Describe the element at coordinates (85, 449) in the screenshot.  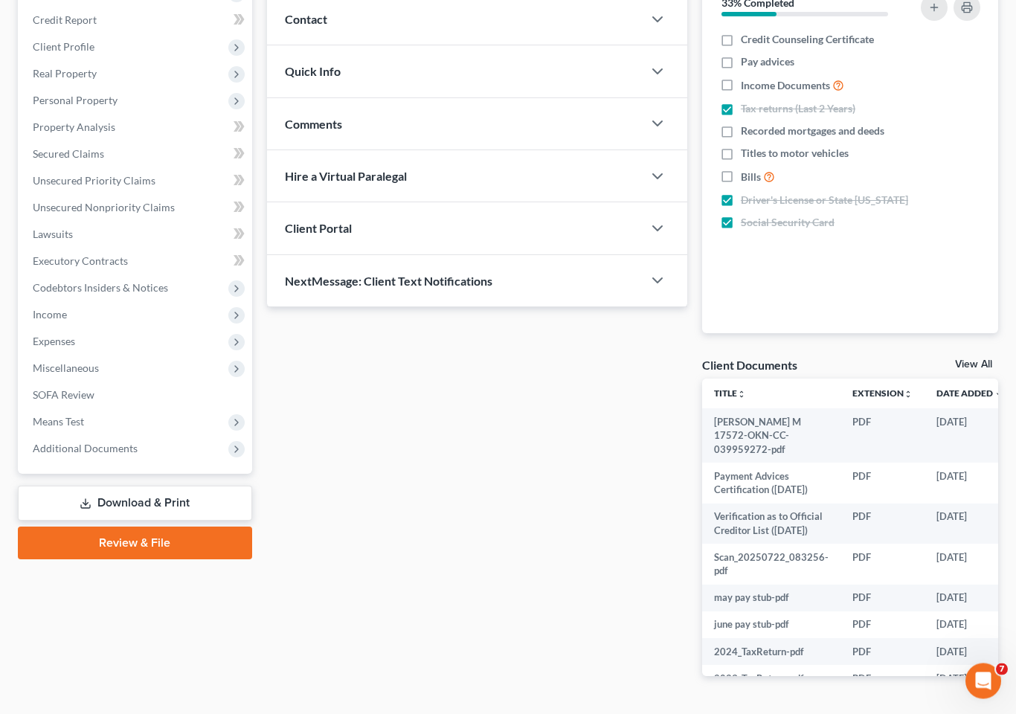
I see `span: Additional Documents` at that location.